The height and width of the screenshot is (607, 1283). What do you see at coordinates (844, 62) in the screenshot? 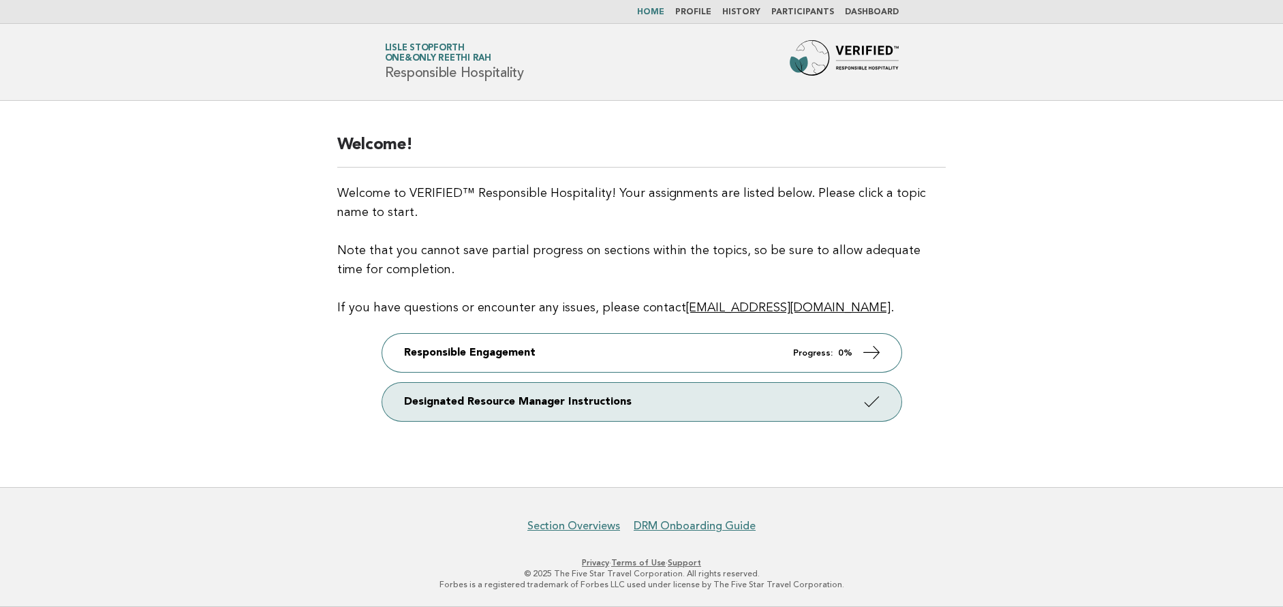
I see `img: Forbes Travel Guide` at bounding box center [844, 62].